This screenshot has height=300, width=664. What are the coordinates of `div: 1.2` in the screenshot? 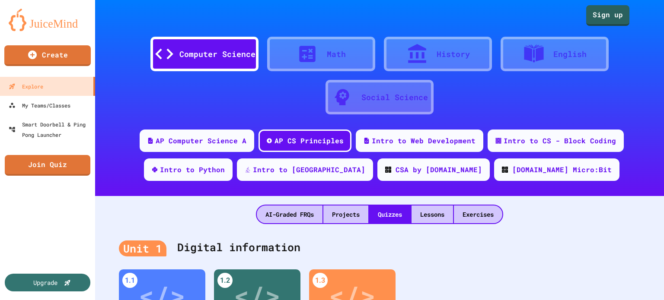 It's located at (225, 281).